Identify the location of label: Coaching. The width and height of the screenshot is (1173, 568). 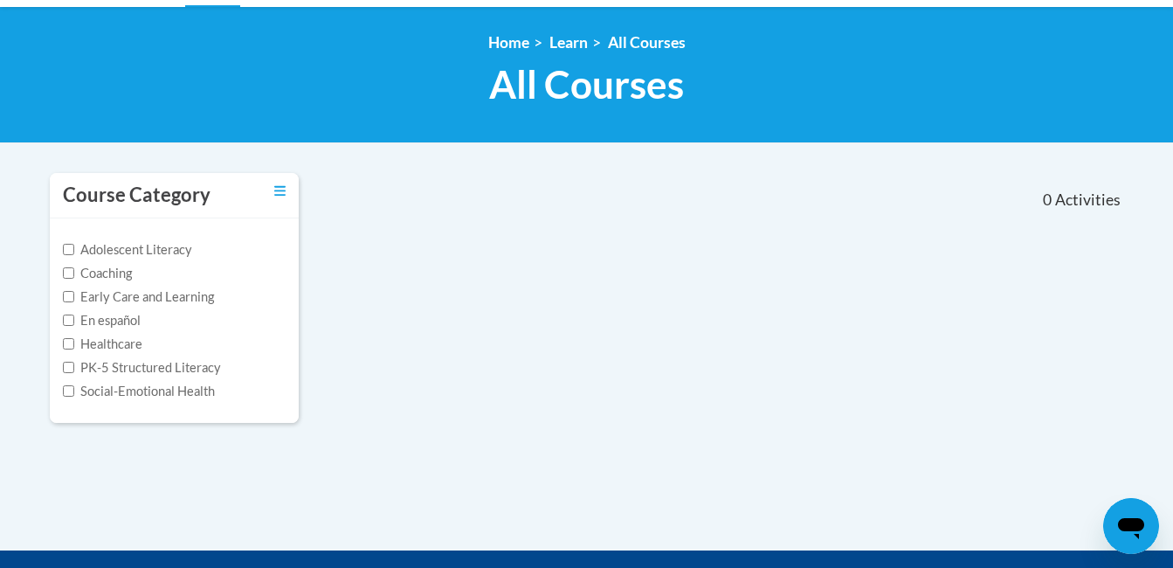
(97, 273).